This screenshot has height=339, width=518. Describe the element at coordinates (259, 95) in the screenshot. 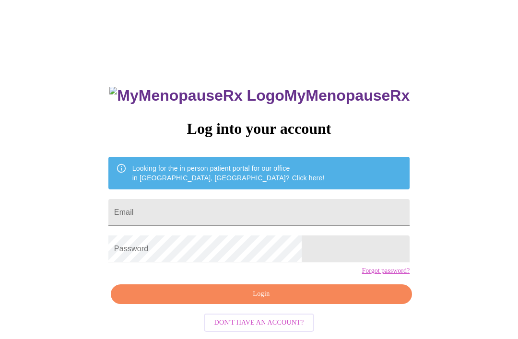

I see `h3: MyMenopauseRx` at that location.